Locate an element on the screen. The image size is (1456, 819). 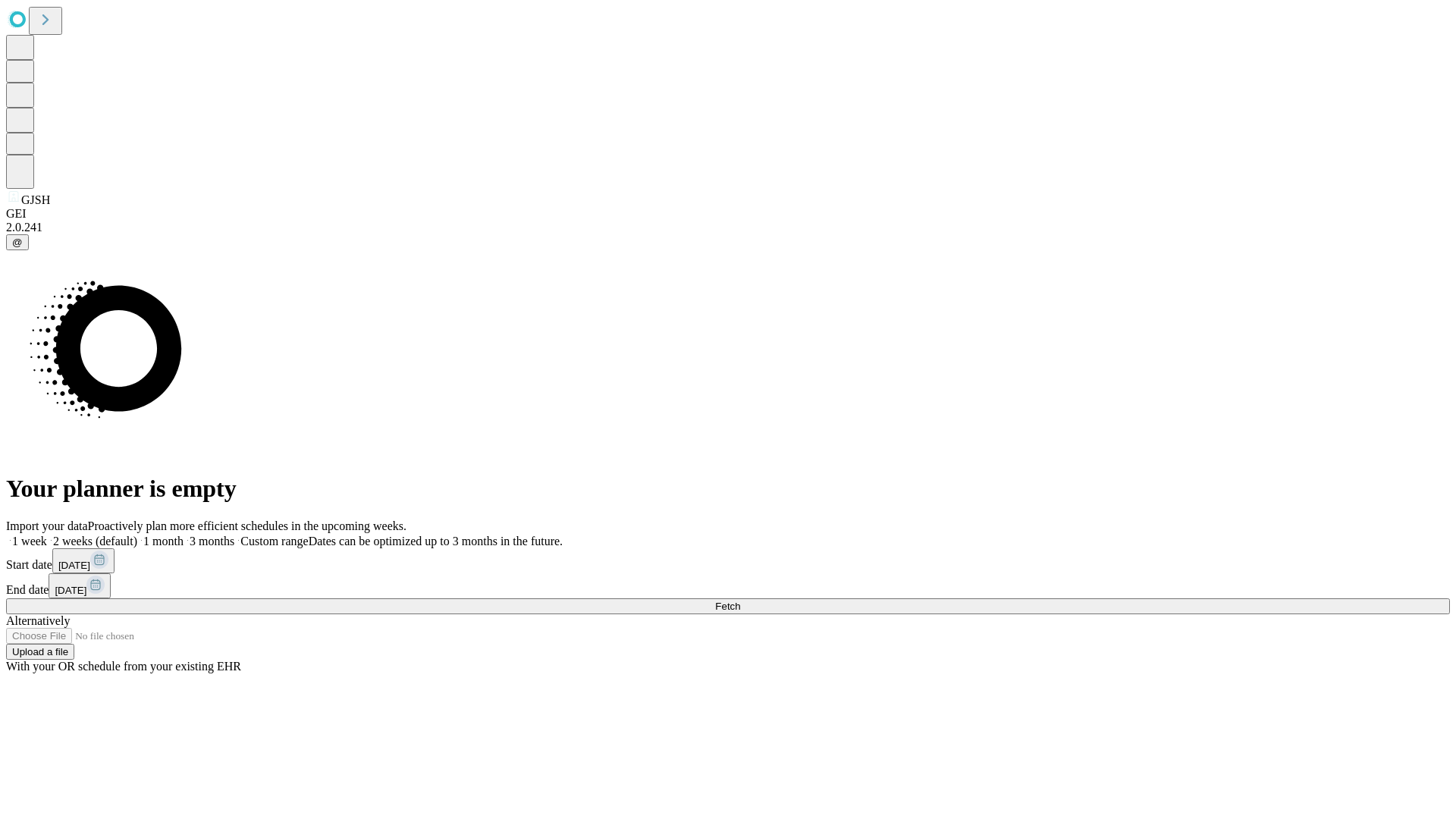
span: Custom range is located at coordinates (274, 540).